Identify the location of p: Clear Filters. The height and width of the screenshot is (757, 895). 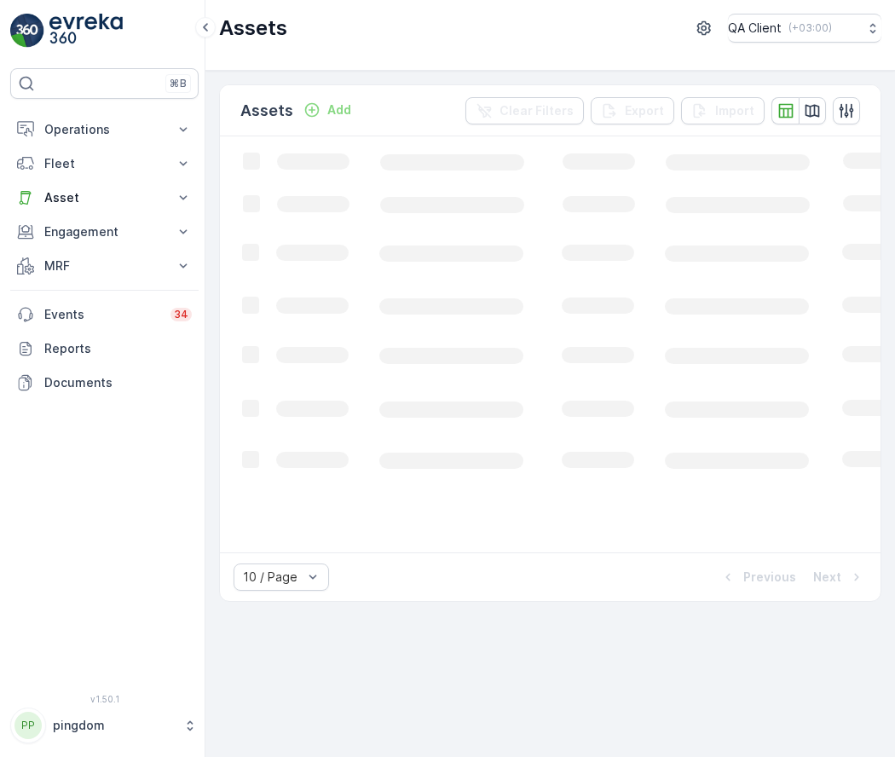
(536, 111).